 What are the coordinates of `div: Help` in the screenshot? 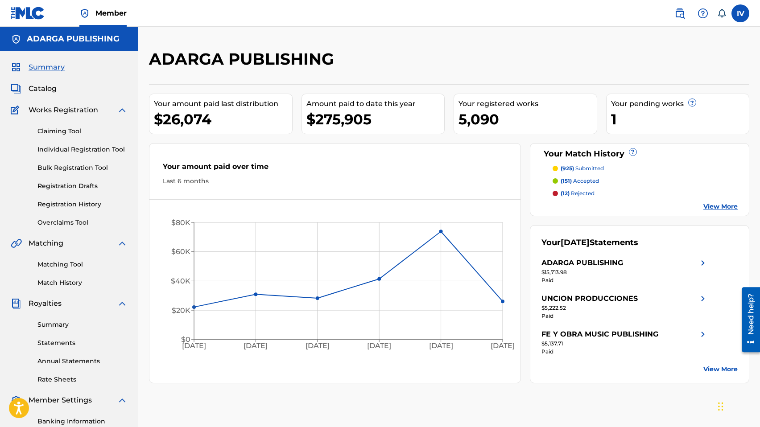 It's located at (703, 13).